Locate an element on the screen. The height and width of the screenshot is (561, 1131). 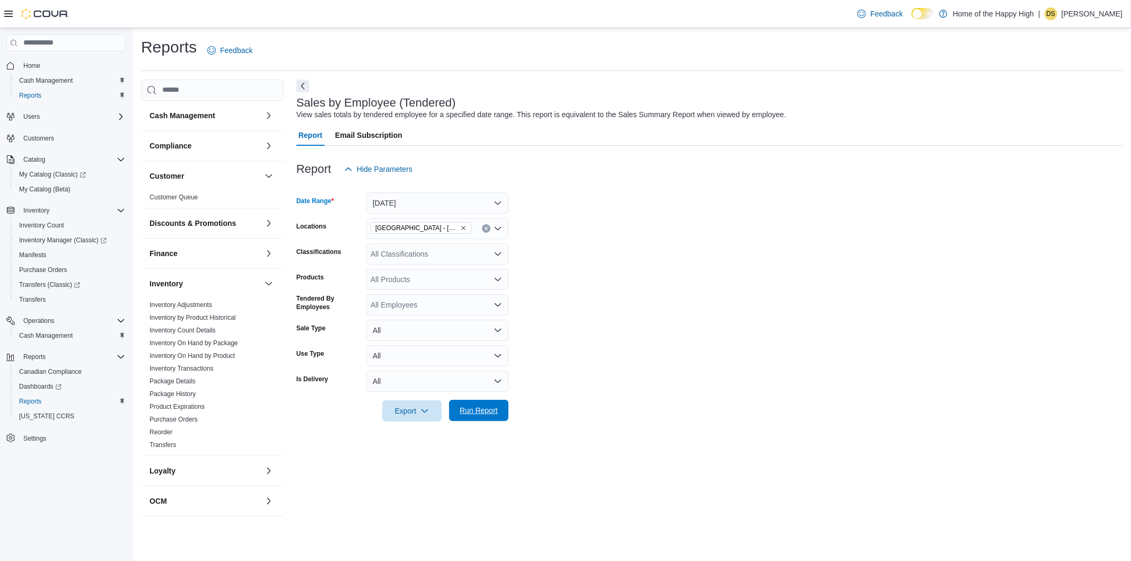
button: Home is located at coordinates (66, 65).